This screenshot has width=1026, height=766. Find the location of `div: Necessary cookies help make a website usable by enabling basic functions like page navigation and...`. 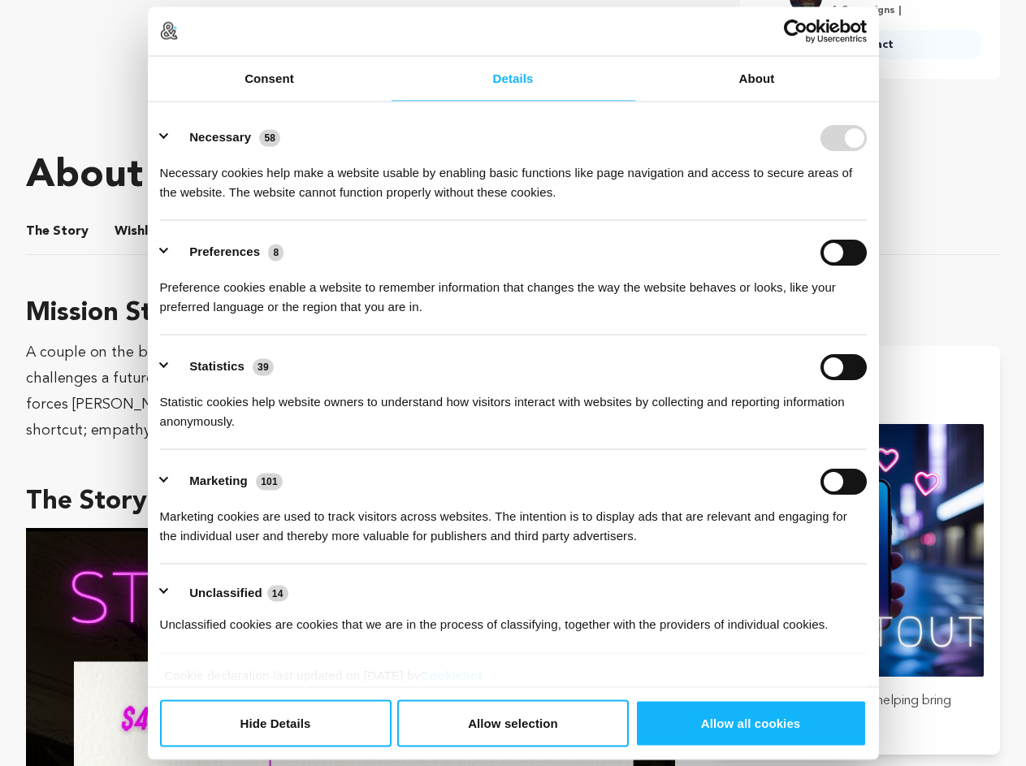

div: Necessary cookies help make a website usable by enabling basic functions like page navigation and... is located at coordinates (513, 175).